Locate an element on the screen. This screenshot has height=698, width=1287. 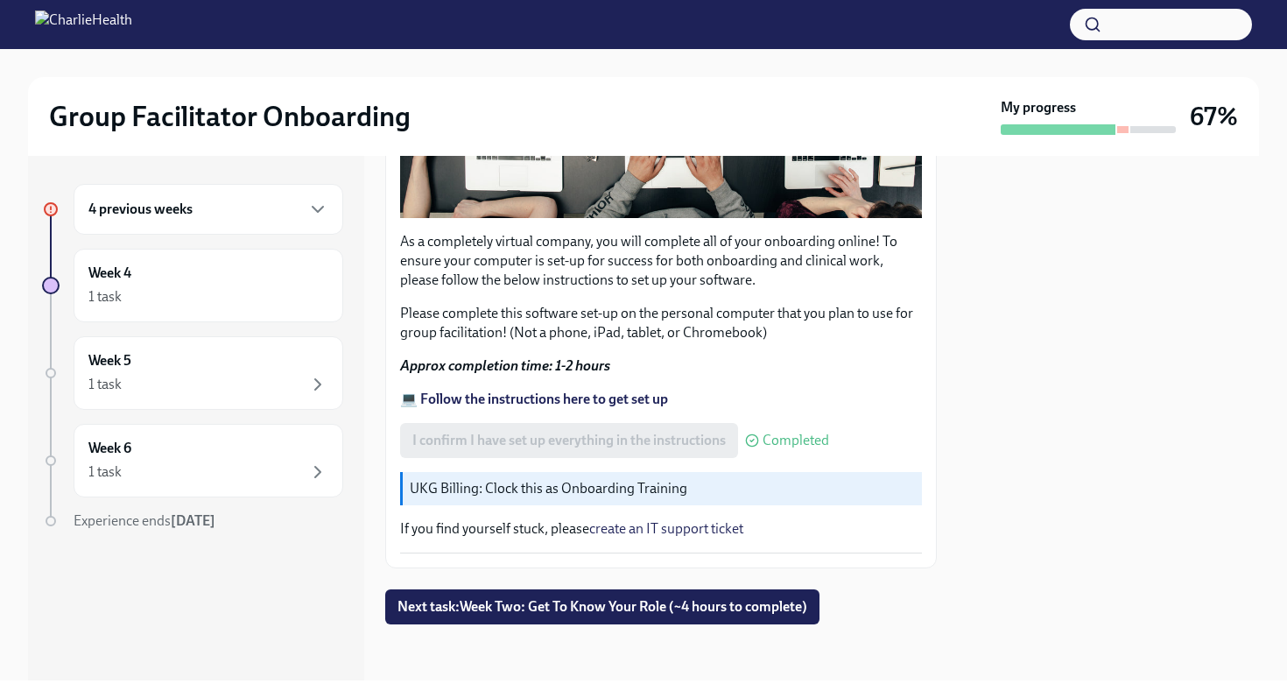
strong: My progress is located at coordinates (1039, 108).